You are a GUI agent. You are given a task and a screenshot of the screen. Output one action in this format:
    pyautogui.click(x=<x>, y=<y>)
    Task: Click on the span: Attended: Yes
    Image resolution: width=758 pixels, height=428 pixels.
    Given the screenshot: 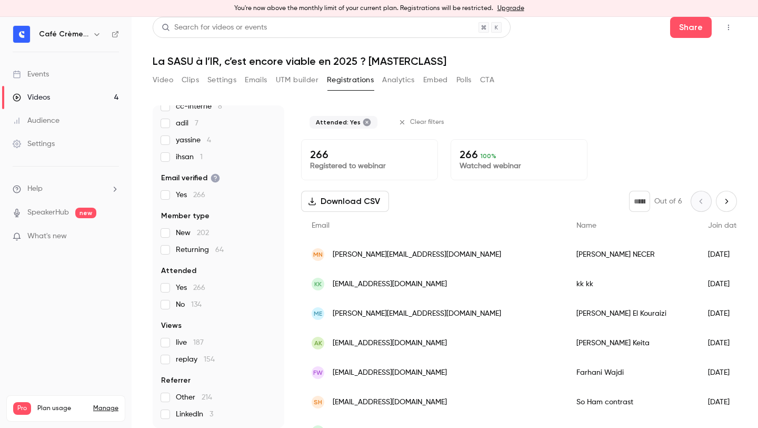 What is the action you would take?
    pyautogui.click(x=338, y=122)
    